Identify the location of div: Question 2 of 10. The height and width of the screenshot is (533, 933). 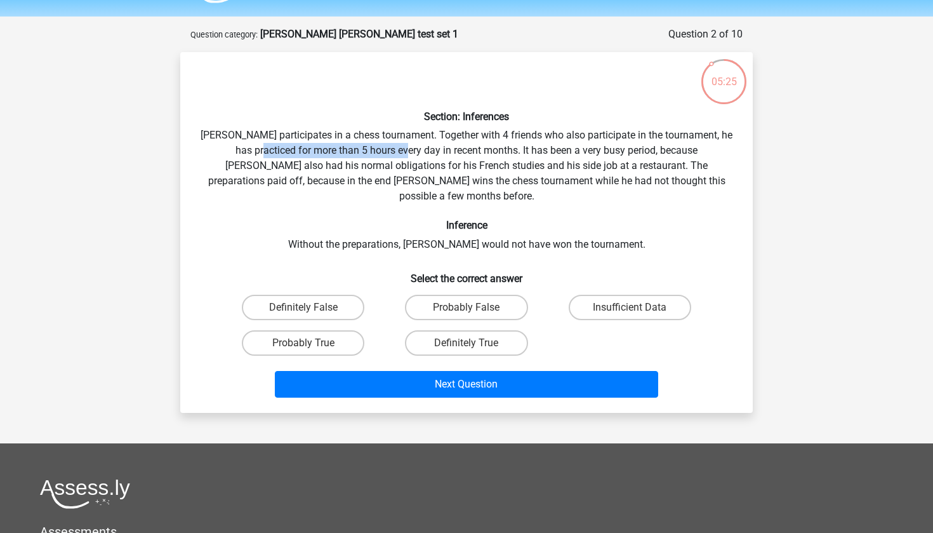
(705, 34).